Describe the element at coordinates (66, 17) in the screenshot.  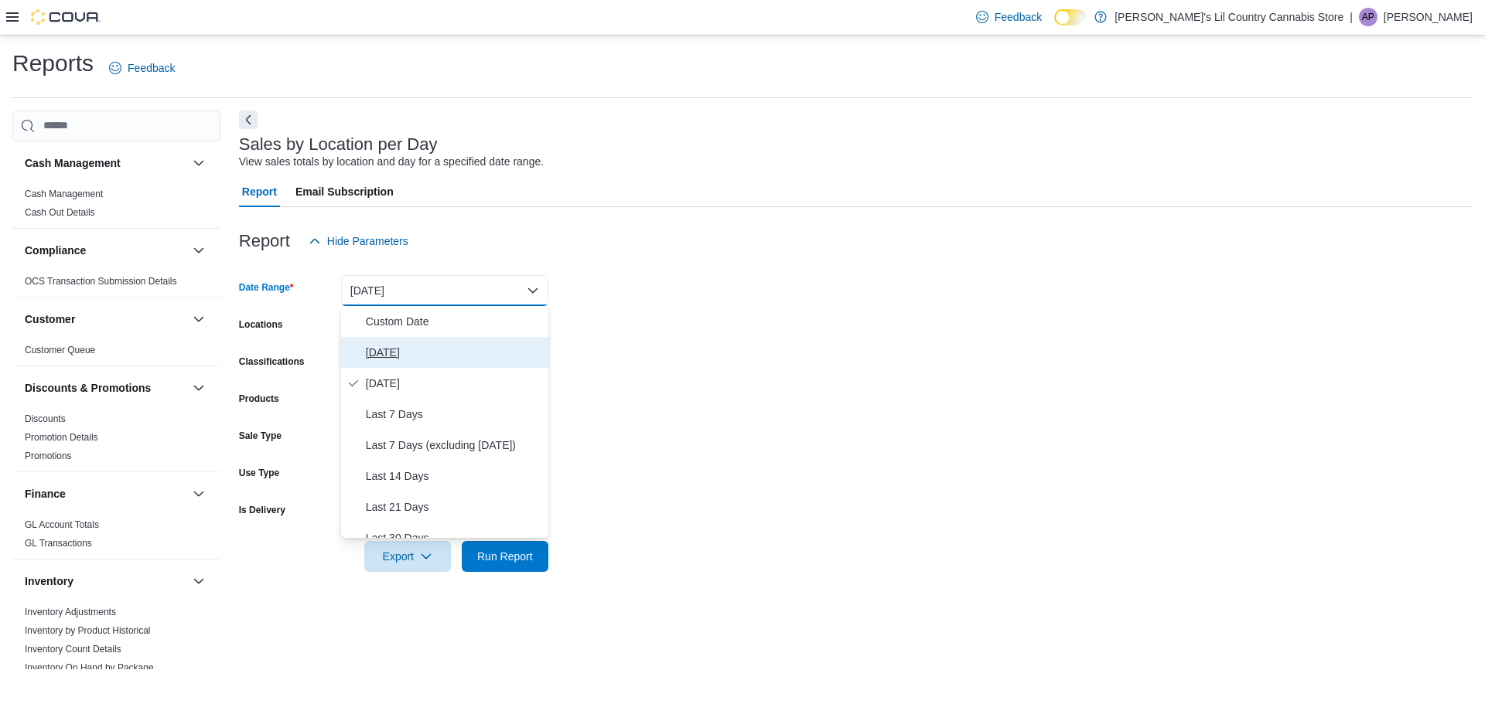
I see `img: Cova` at that location.